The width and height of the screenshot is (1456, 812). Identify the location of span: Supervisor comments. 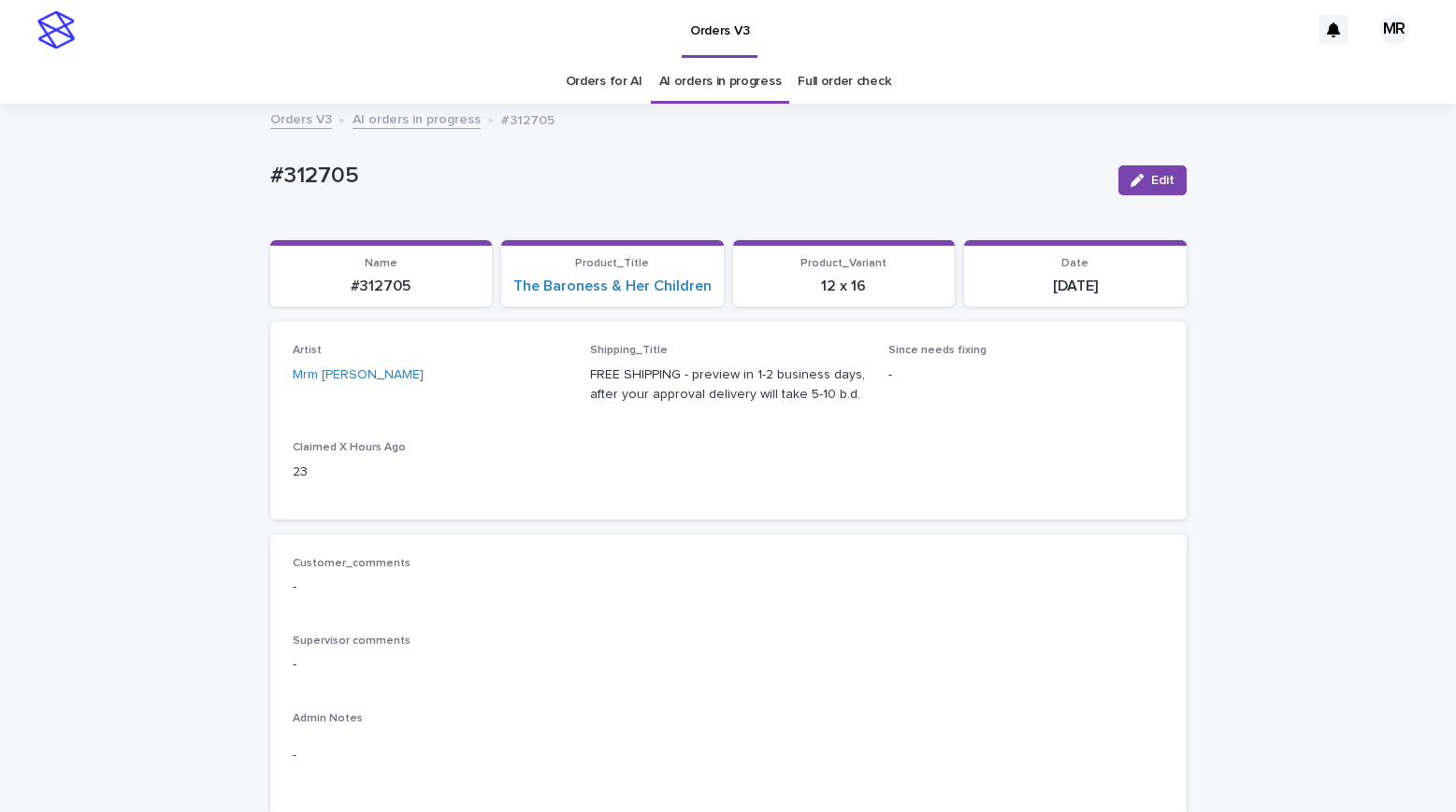
(352, 641).